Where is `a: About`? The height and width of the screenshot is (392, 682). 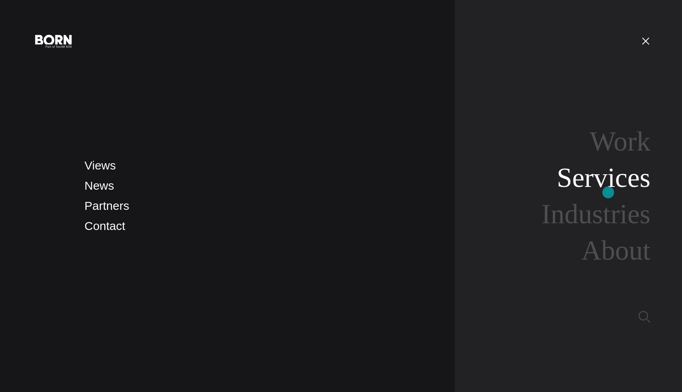 a: About is located at coordinates (616, 250).